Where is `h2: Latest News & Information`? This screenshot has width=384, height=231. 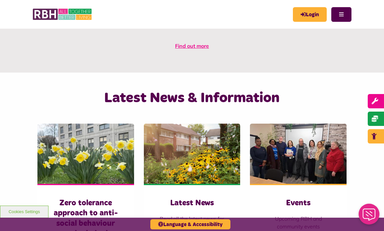 h2: Latest News & Information is located at coordinates (192, 98).